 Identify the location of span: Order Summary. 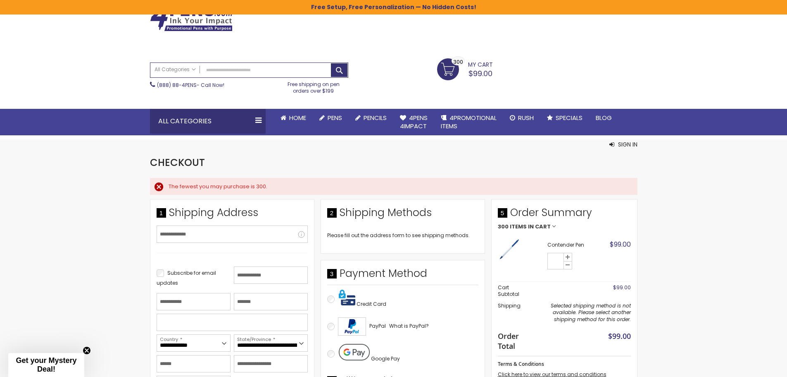
(565, 215).